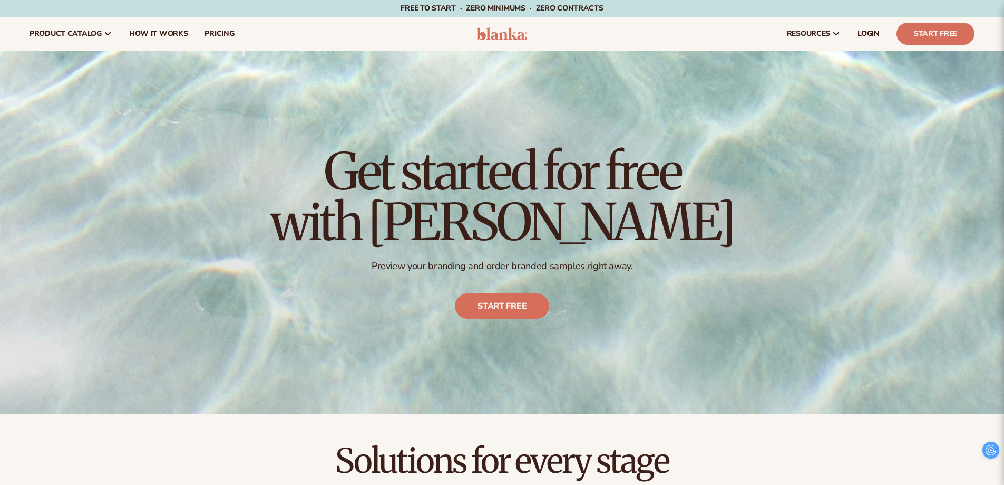  What do you see at coordinates (219, 34) in the screenshot?
I see `span: pricing` at bounding box center [219, 34].